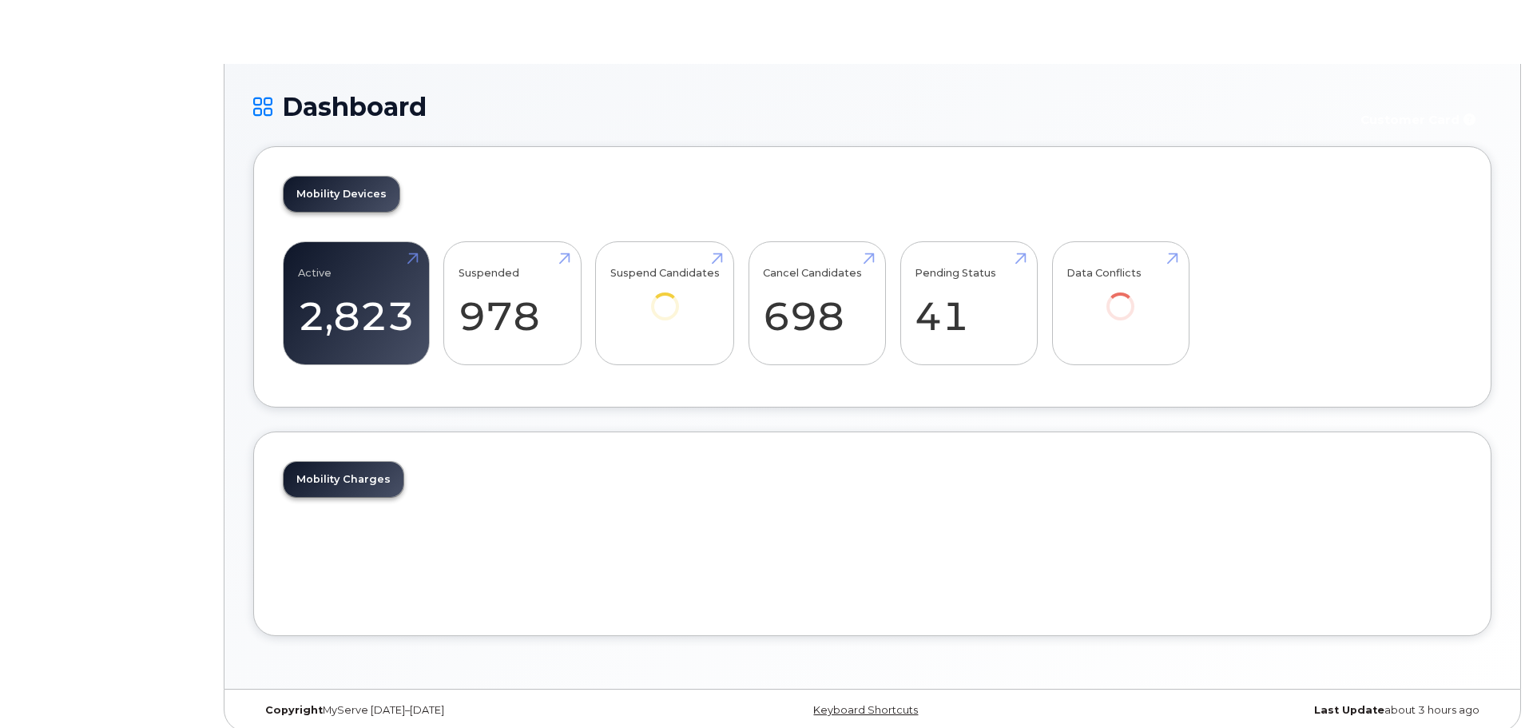  What do you see at coordinates (1285, 710) in the screenshot?
I see `div: about 3 hours ago` at bounding box center [1285, 710].